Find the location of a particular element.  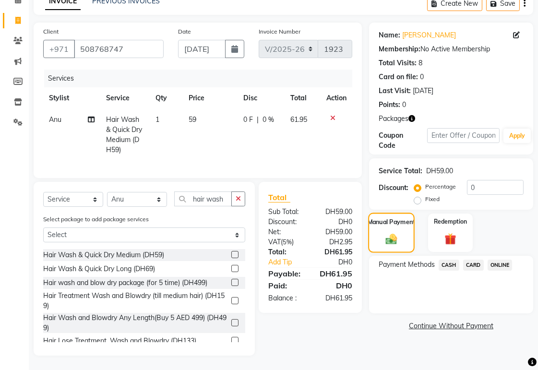

div: Service Total: is located at coordinates (400, 171).